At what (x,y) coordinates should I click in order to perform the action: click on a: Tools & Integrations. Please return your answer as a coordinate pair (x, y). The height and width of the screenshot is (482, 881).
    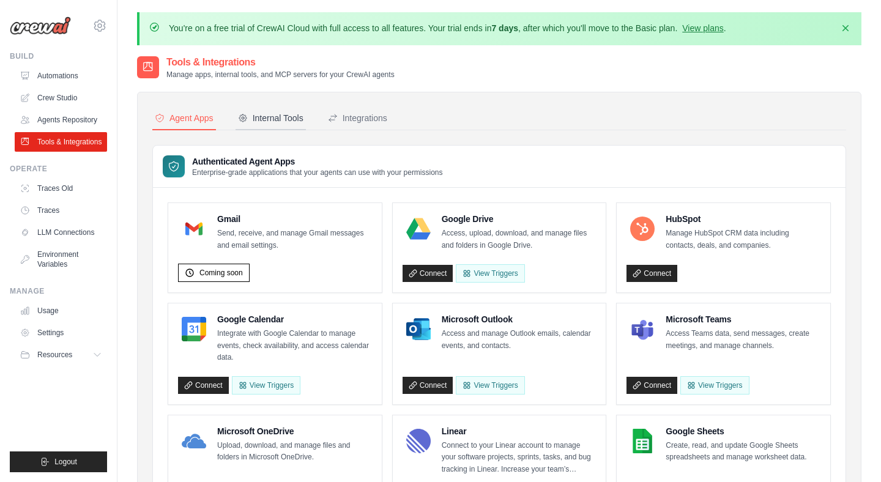
    Looking at the image, I should click on (61, 142).